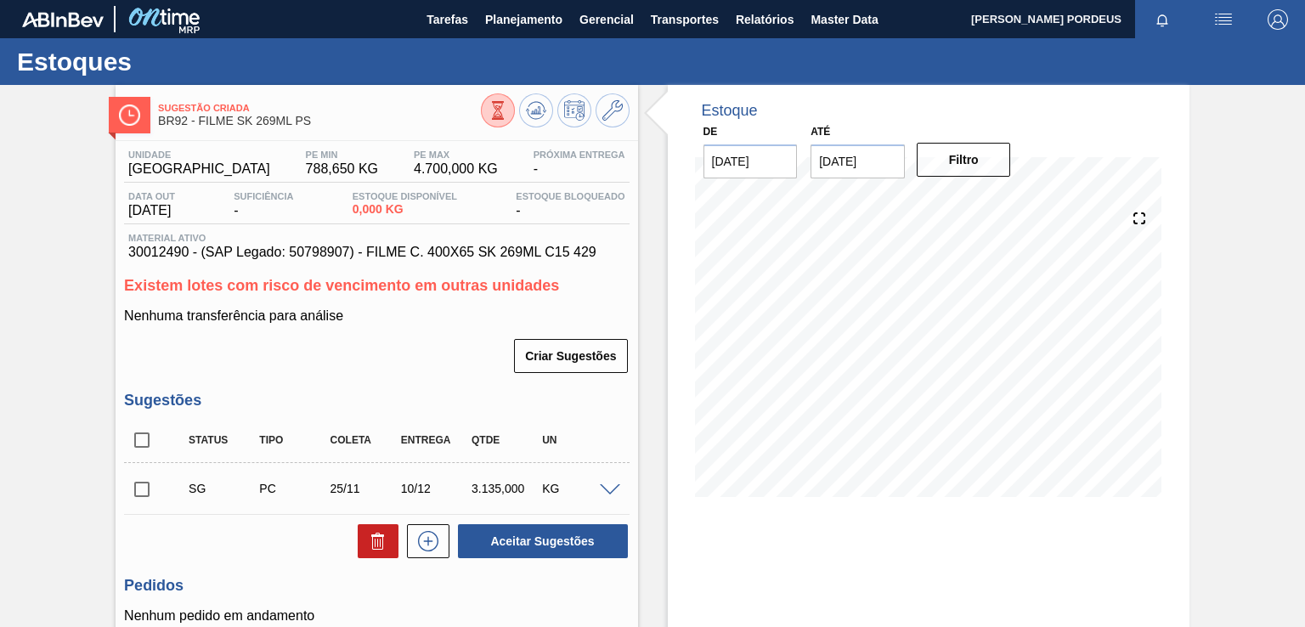 This screenshot has height=627, width=1305. What do you see at coordinates (543, 541) in the screenshot?
I see `button: Aceitar Sugestões` at bounding box center [543, 541].